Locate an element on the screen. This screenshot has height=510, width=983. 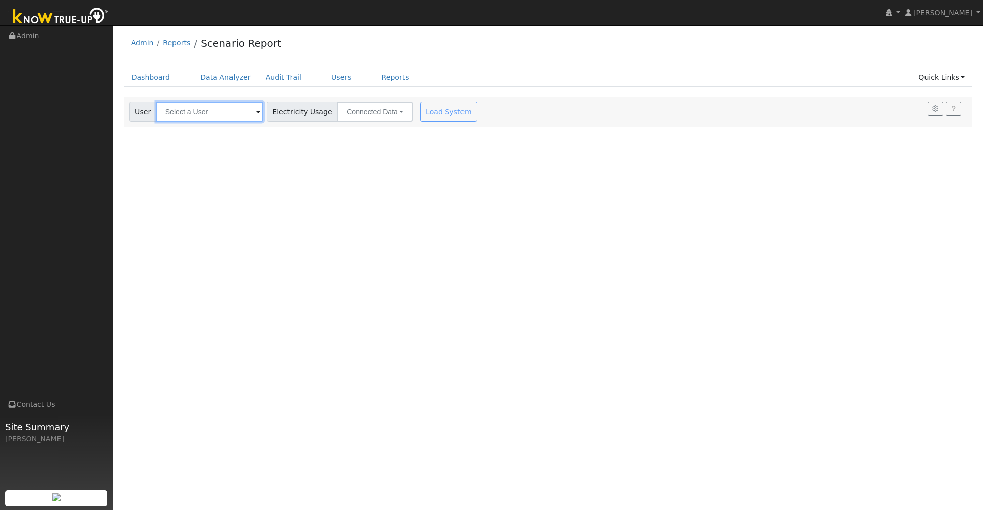
a: Dashboard is located at coordinates (151, 77).